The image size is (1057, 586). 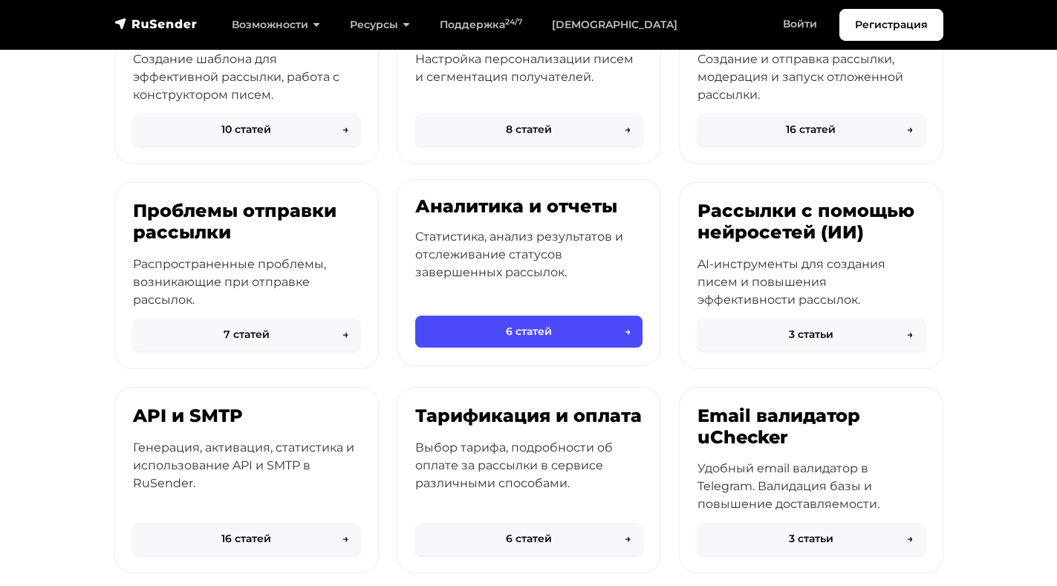 What do you see at coordinates (529, 480) in the screenshot?
I see `a: Тарификация и оплата Выбор тарифа, подробности об оплате за рассылки в сервисе различными способа...` at bounding box center [529, 480].